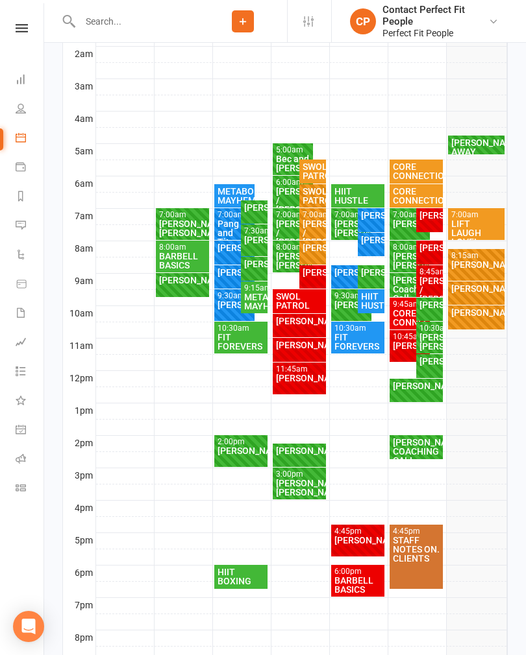  Describe the element at coordinates (79, 378) in the screenshot. I see `th: 12pm` at that location.